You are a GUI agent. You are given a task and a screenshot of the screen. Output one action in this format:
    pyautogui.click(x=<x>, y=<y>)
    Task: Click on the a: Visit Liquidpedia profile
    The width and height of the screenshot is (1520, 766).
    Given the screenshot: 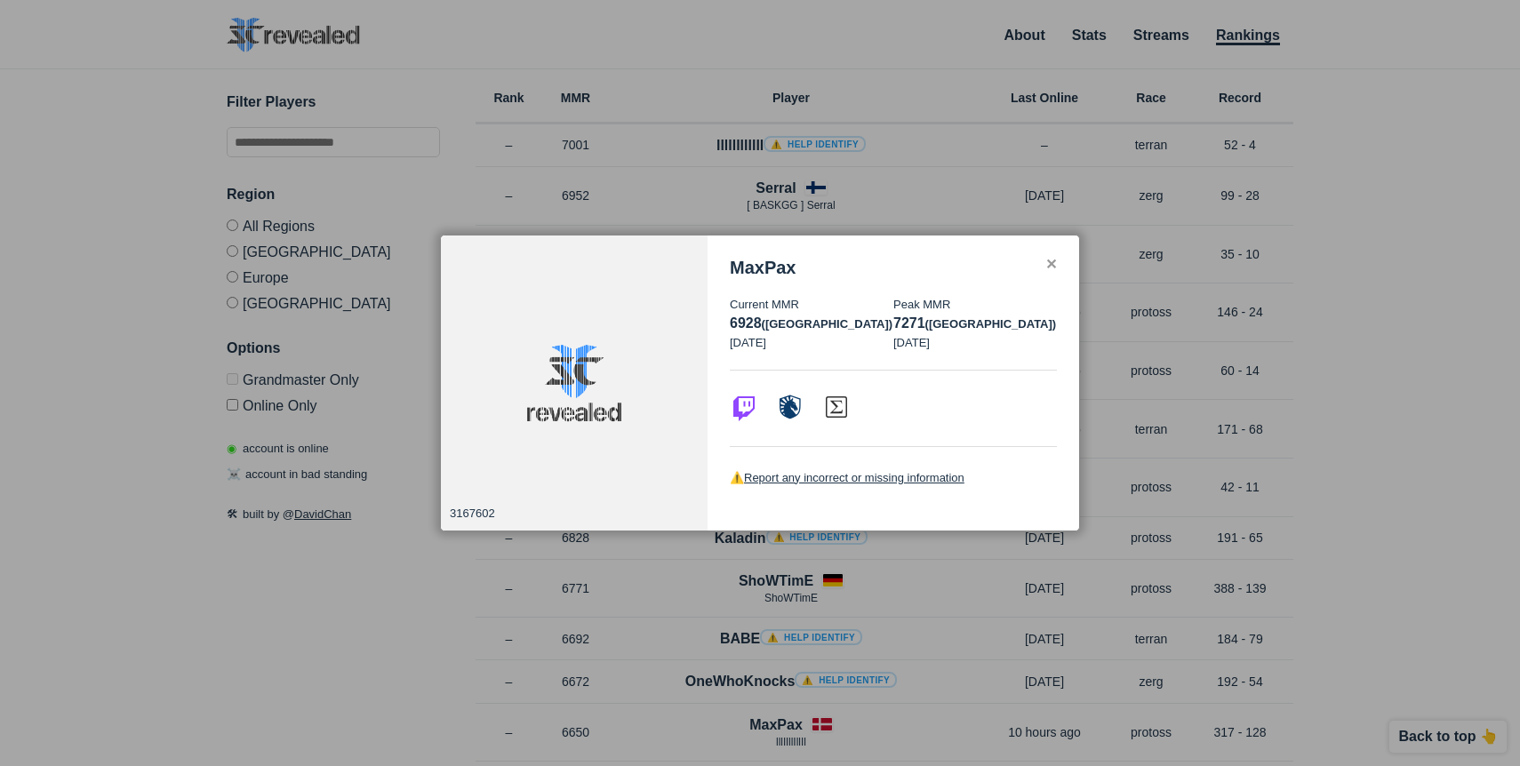 What is the action you would take?
    pyautogui.click(x=790, y=416)
    